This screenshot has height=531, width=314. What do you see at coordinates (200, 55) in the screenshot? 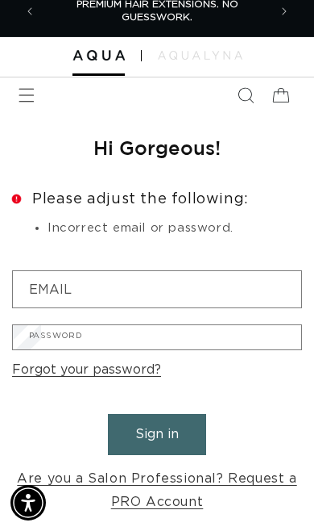
I see `img: aqualyna.com` at bounding box center [200, 55].